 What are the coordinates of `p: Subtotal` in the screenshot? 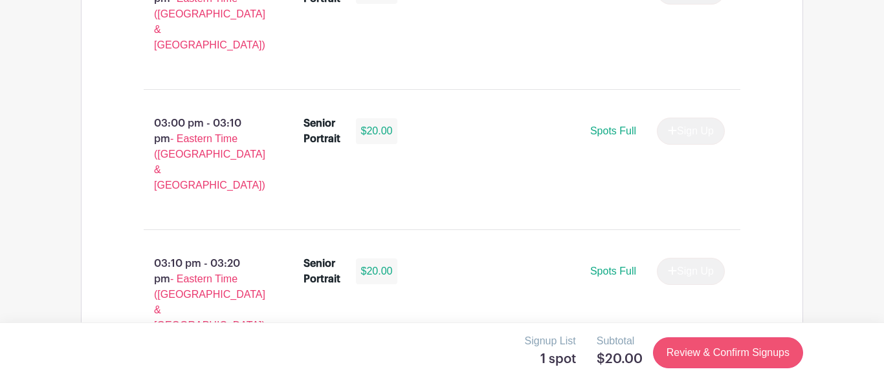 It's located at (619, 342).